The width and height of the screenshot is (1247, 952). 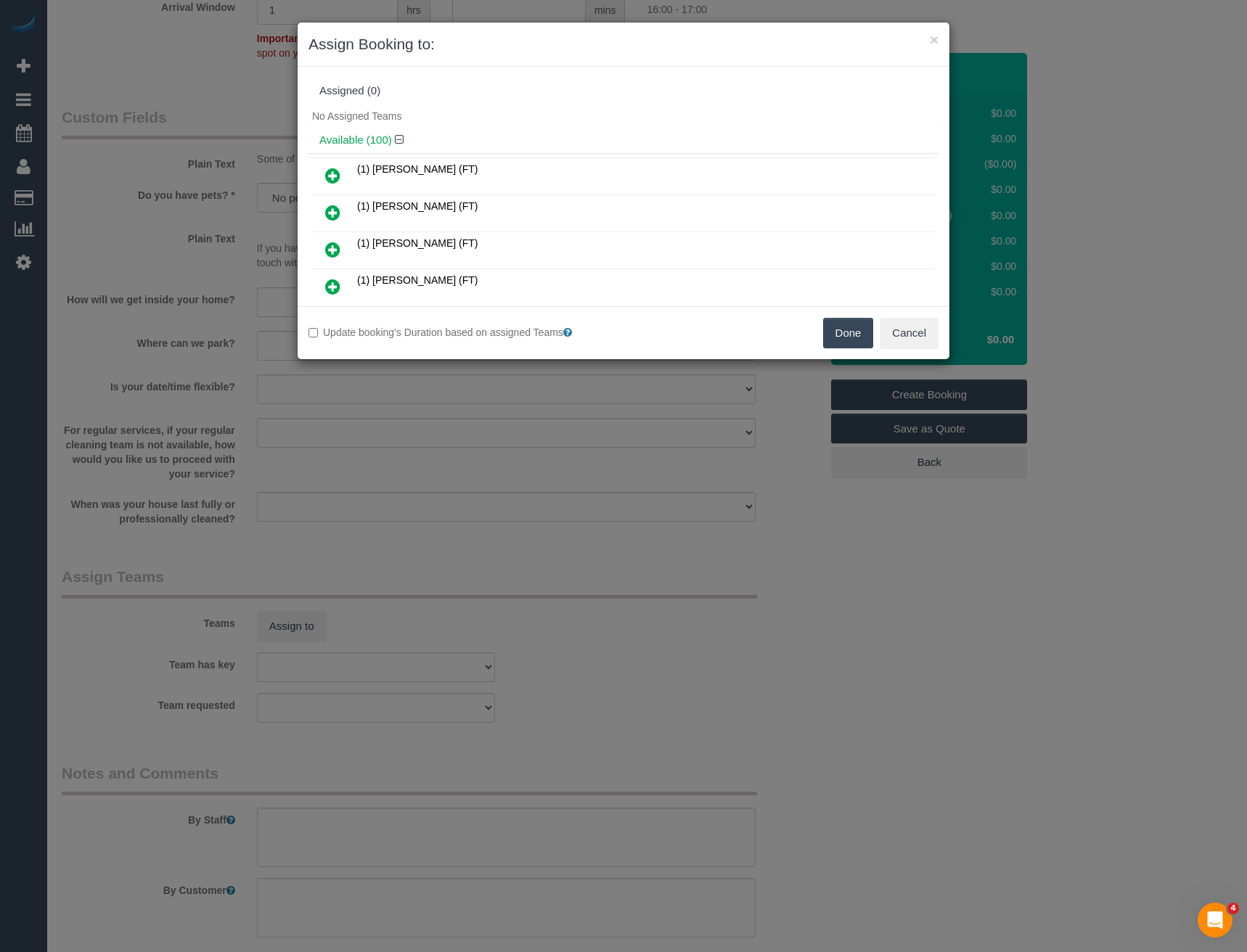 I want to click on input: Update booking's Duration based on assigned Teams, so click(x=312, y=332).